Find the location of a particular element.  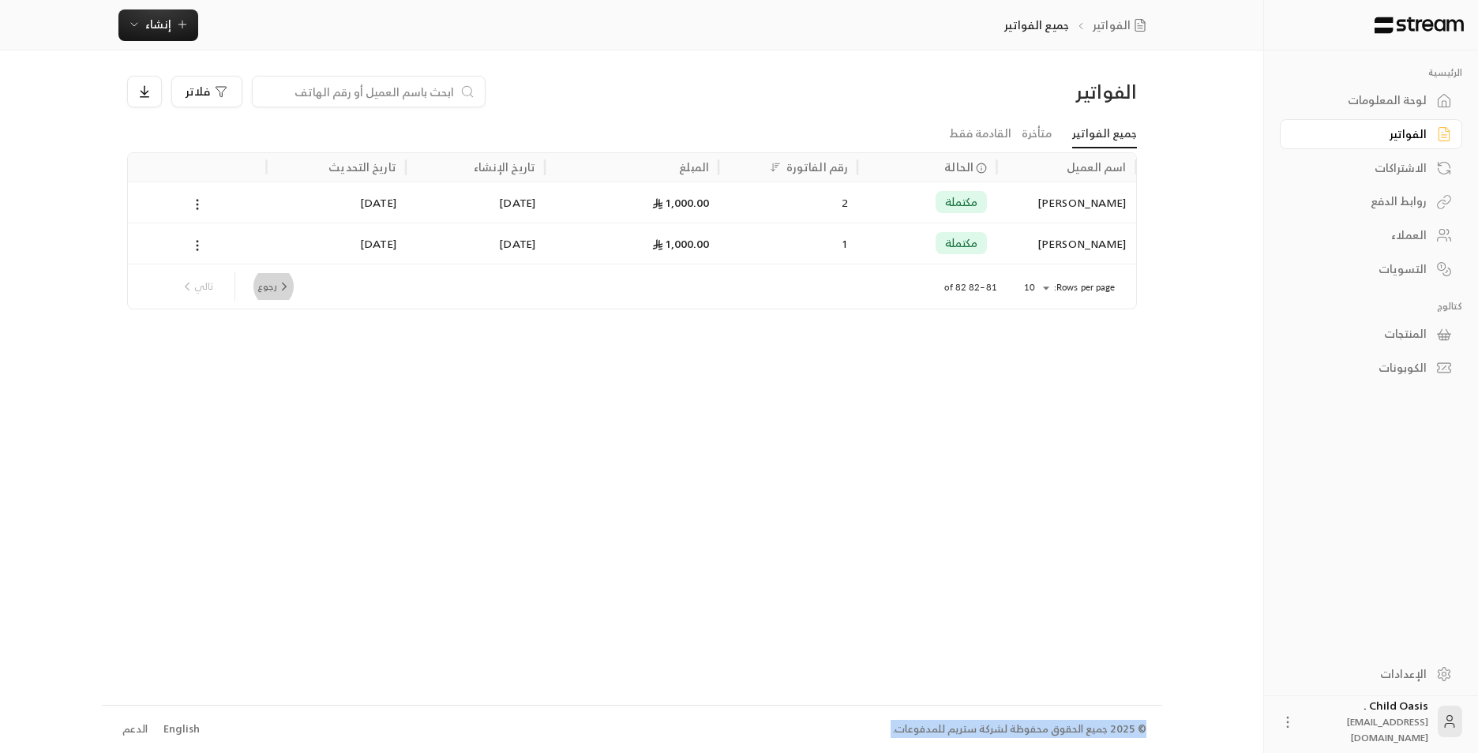

nav: breadcrumb is located at coordinates (1077, 25).